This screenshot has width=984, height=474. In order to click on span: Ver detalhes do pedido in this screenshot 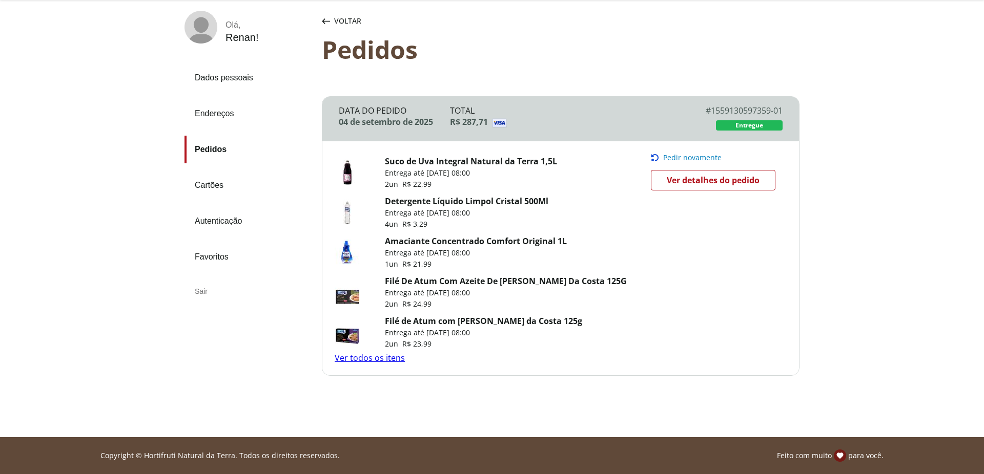, I will do `click(713, 180)`.